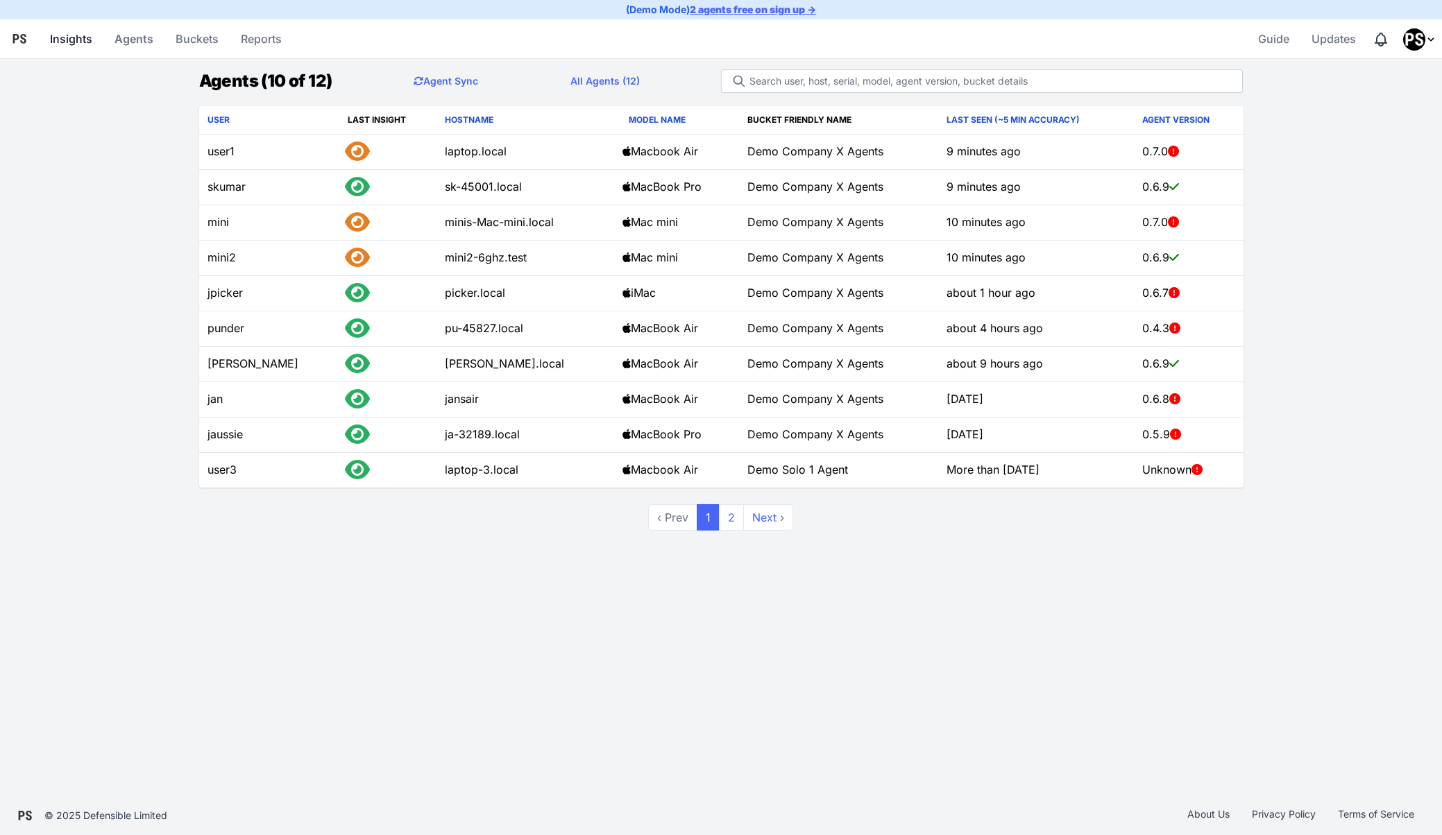  Describe the element at coordinates (525, 187) in the screenshot. I see `td: sk-45001.local` at that location.